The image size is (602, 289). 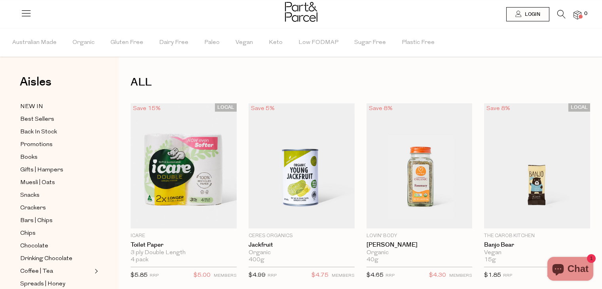 I want to click on span: Spreads | Honey, so click(x=43, y=284).